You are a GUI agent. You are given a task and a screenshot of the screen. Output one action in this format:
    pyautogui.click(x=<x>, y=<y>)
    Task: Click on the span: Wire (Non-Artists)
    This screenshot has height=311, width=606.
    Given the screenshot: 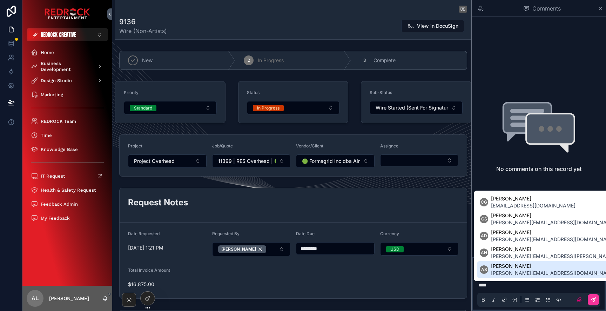 What is the action you would take?
    pyautogui.click(x=143, y=31)
    